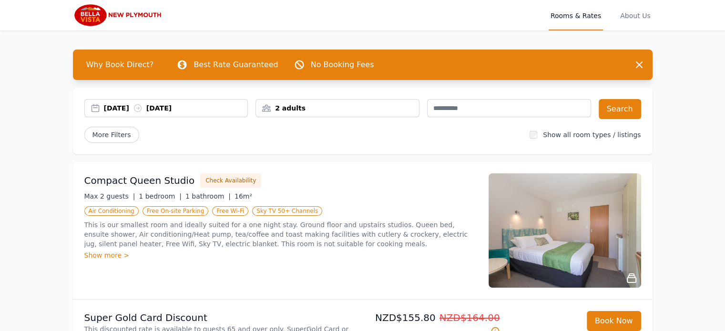 The width and height of the screenshot is (725, 331). What do you see at coordinates (231, 181) in the screenshot?
I see `button: Check Availability` at bounding box center [231, 181].